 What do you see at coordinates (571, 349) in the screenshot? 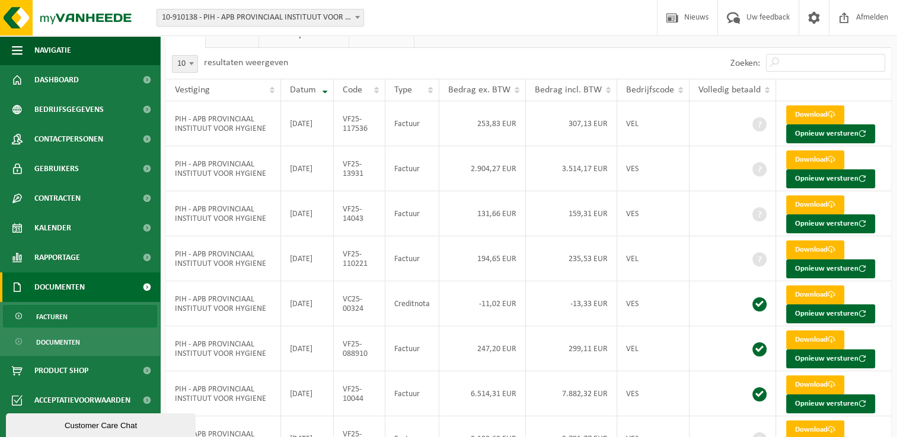
I see `td: 299,11 EUR` at bounding box center [571, 349].